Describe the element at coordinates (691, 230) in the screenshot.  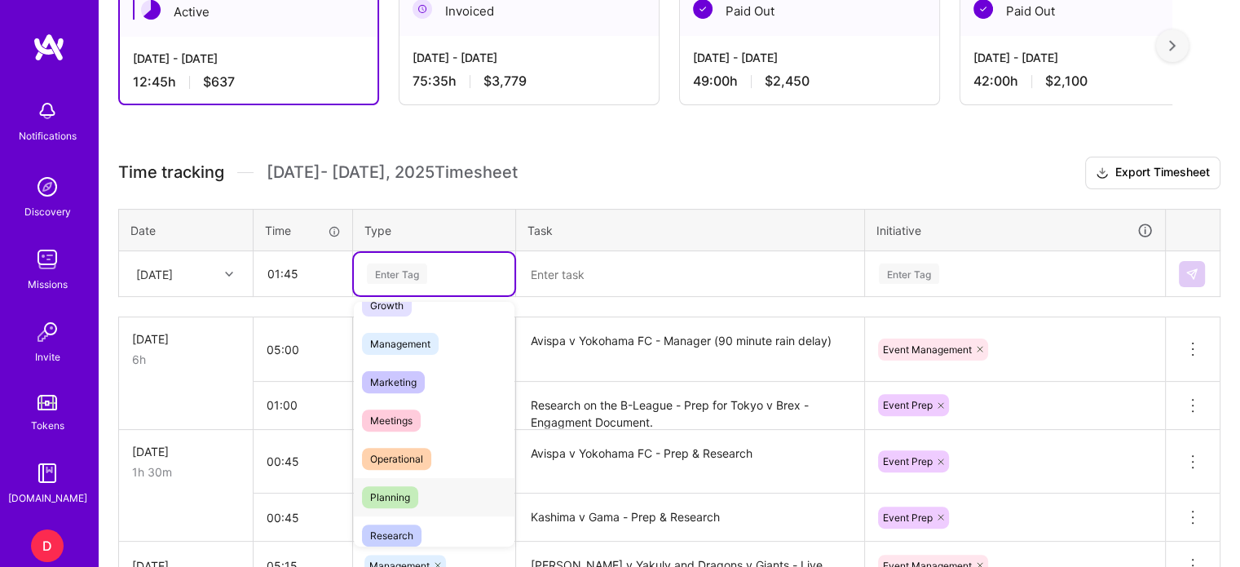
I see `th: Task` at that location.